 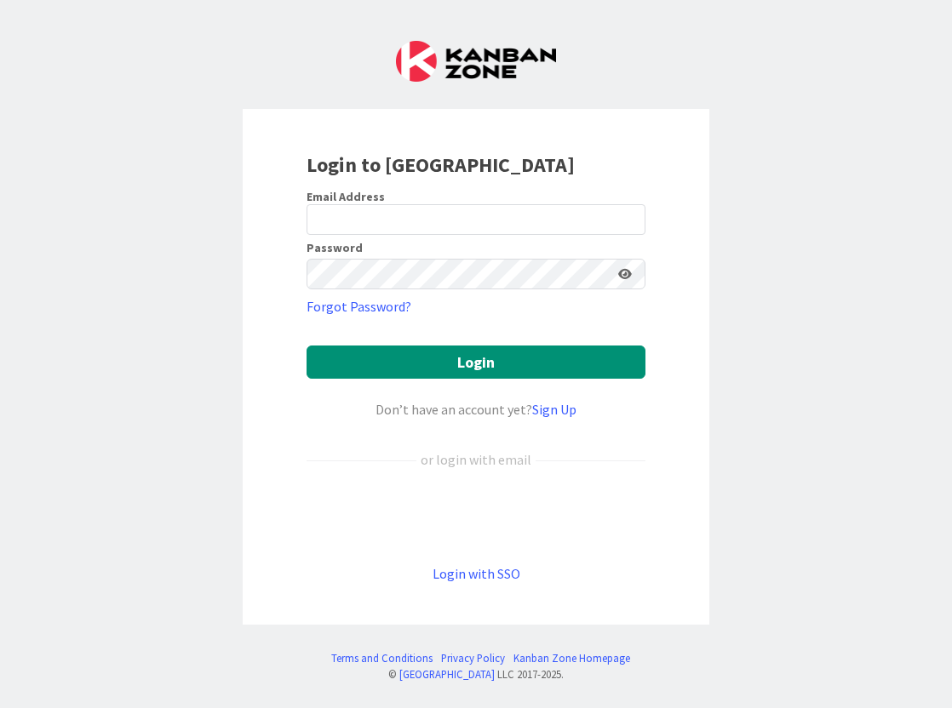 I want to click on a: Privacy Policy, so click(x=472, y=658).